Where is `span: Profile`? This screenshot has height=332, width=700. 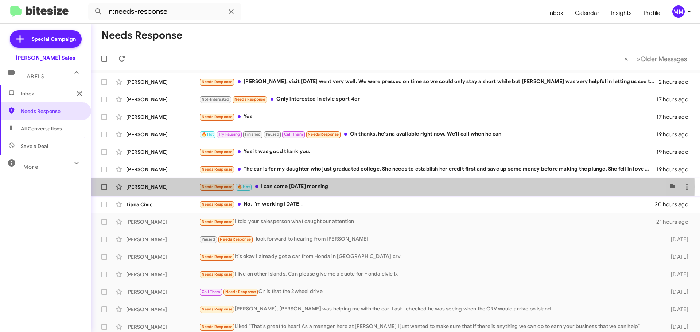 span: Profile is located at coordinates (652, 13).